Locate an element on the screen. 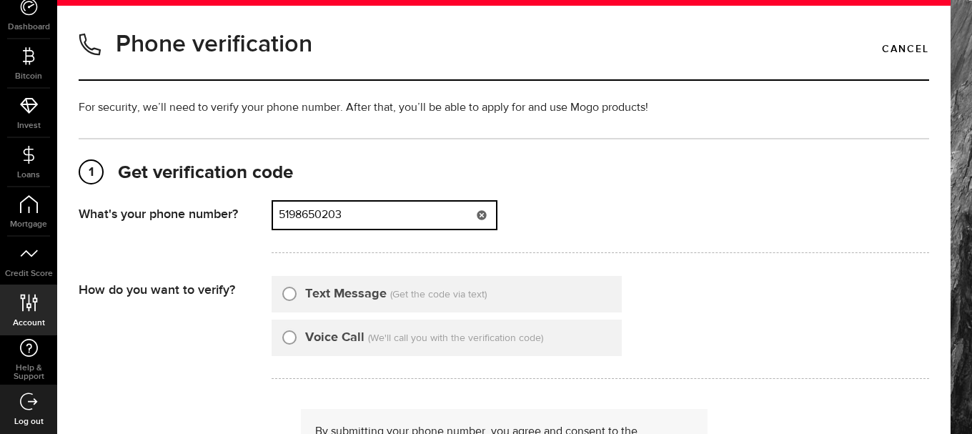 The image size is (972, 434). div: What's your phone number? is located at coordinates (175, 211).